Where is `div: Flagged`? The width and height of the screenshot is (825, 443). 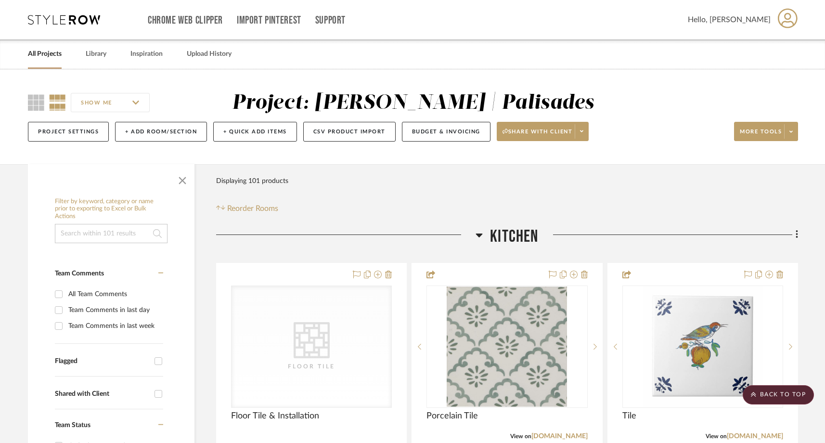 div: Flagged is located at coordinates (102, 361).